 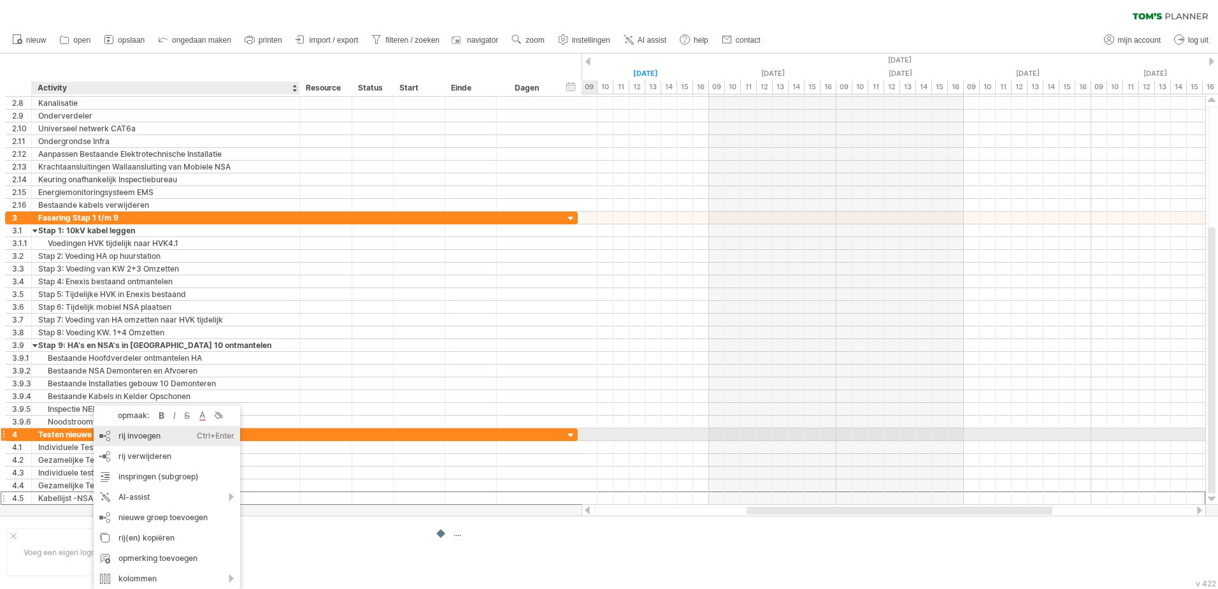 I want to click on div: Bestaande Kabels in Kelder Opschonen, so click(x=166, y=396).